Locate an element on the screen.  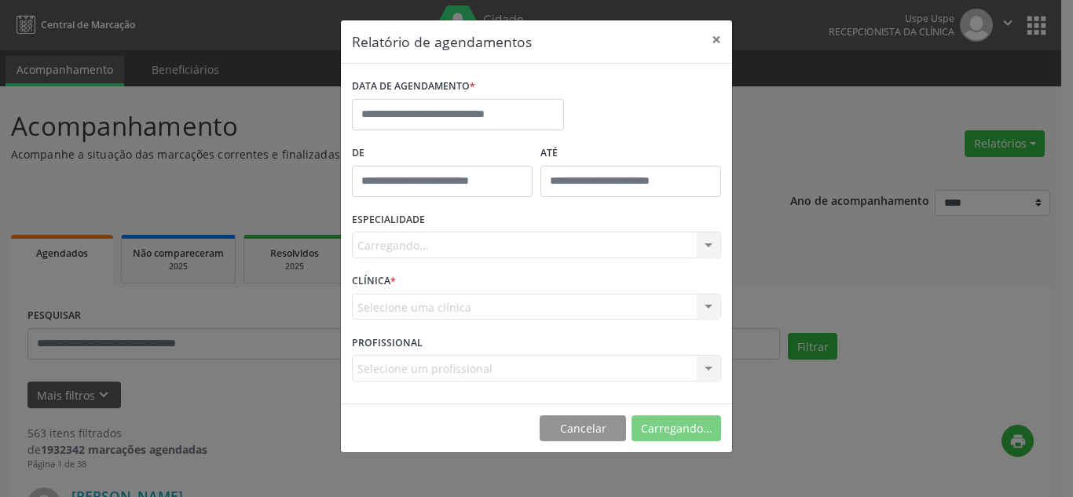
h5: Relatório de agendamentos is located at coordinates (441, 42).